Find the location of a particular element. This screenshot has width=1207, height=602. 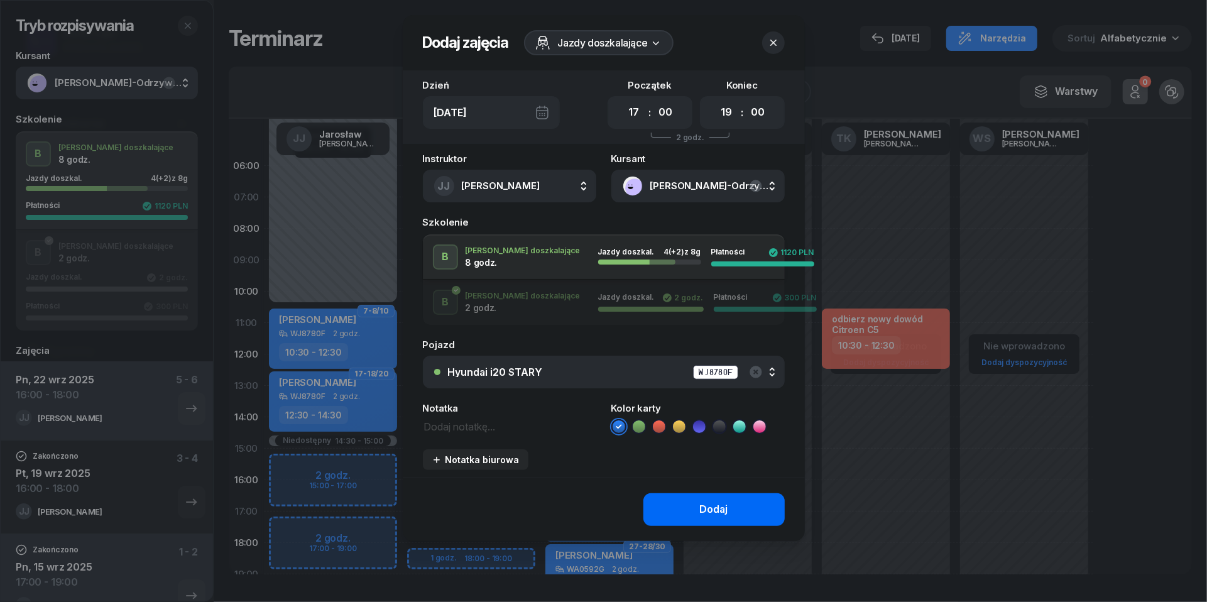

div: Notatka biurowa is located at coordinates (476, 459).